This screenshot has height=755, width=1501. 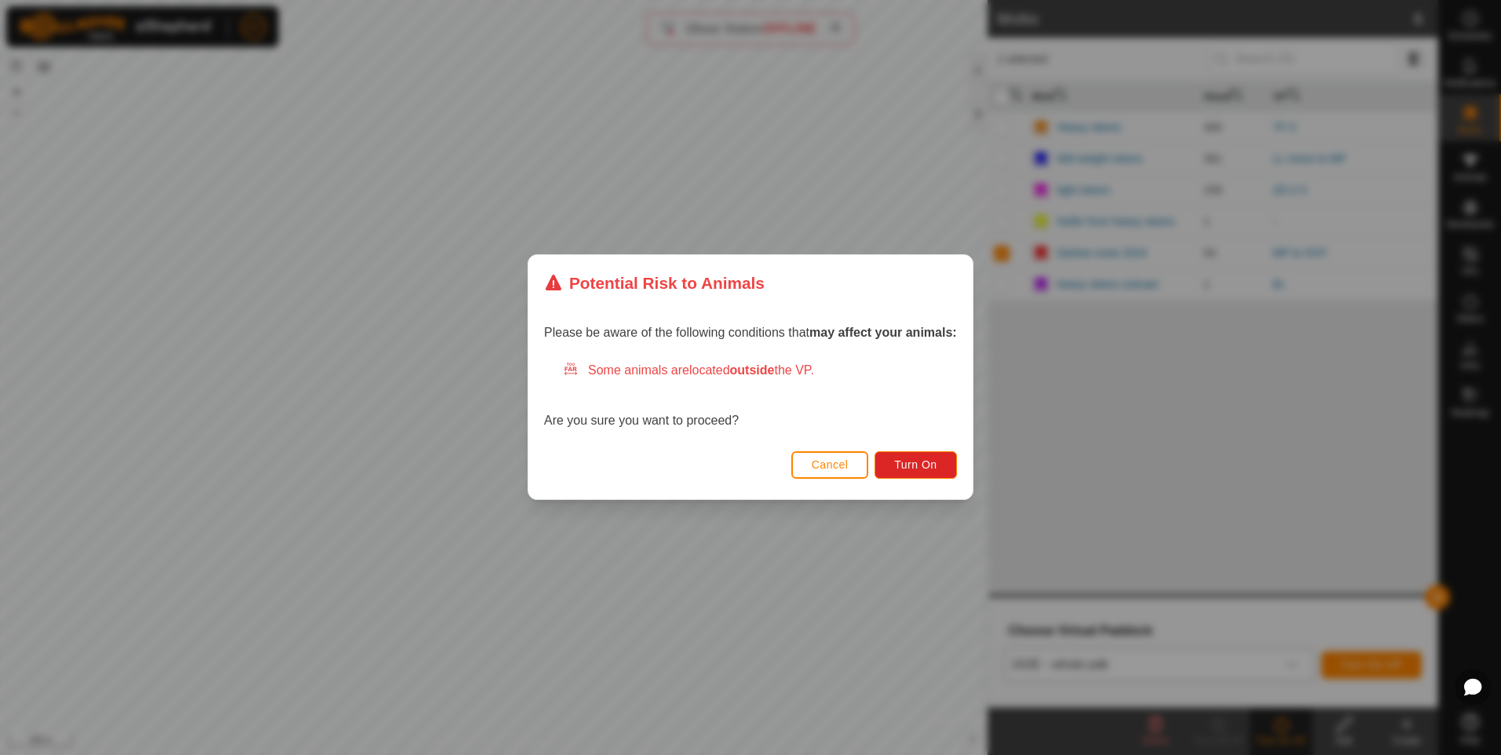 What do you see at coordinates (751, 333) in the screenshot?
I see `span: Please be aware of the following conditions that` at bounding box center [751, 333].